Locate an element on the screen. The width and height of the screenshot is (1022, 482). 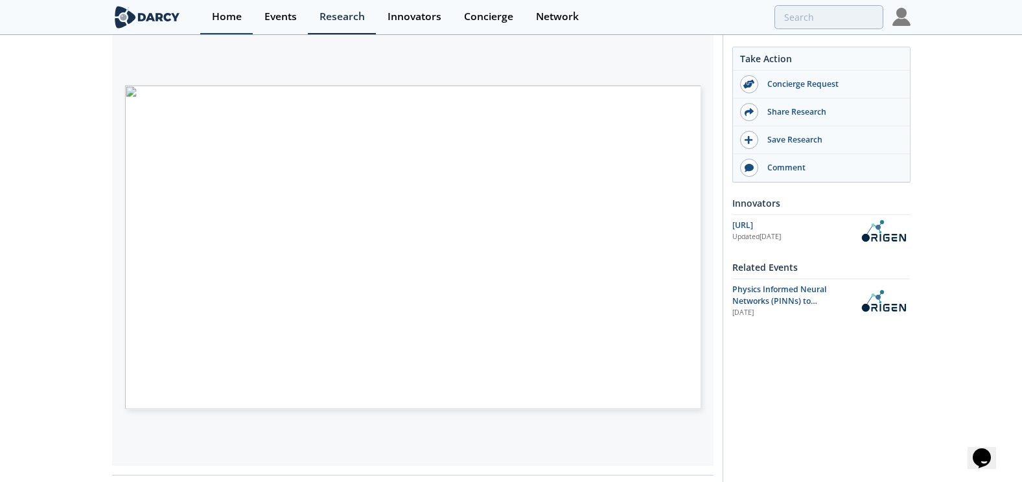
div: Save Research is located at coordinates (831, 140).